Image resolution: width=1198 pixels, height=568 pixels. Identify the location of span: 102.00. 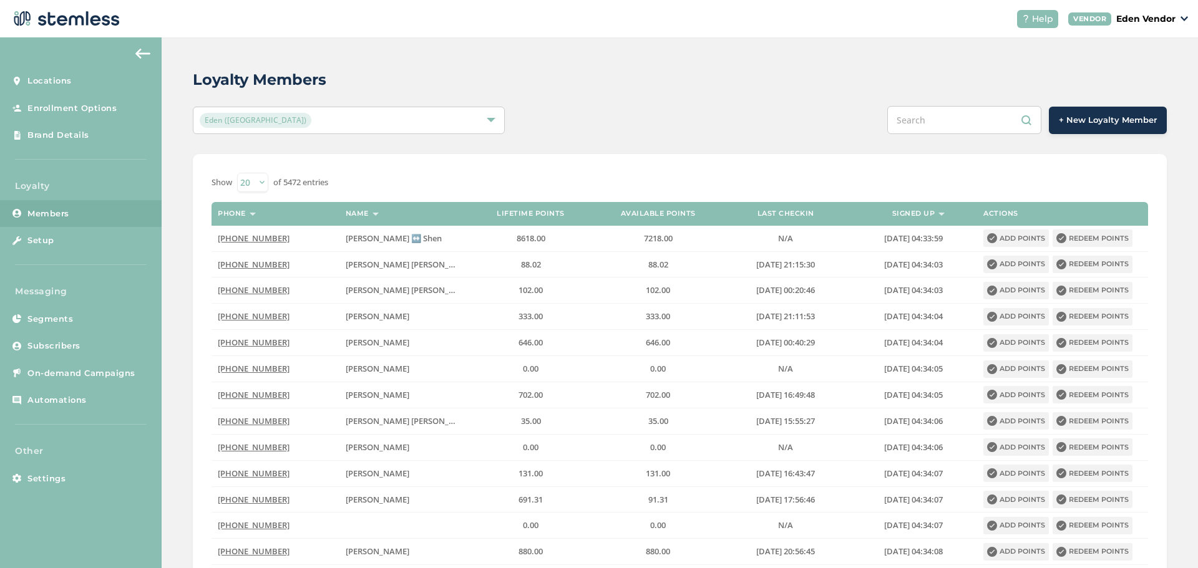
(658, 290).